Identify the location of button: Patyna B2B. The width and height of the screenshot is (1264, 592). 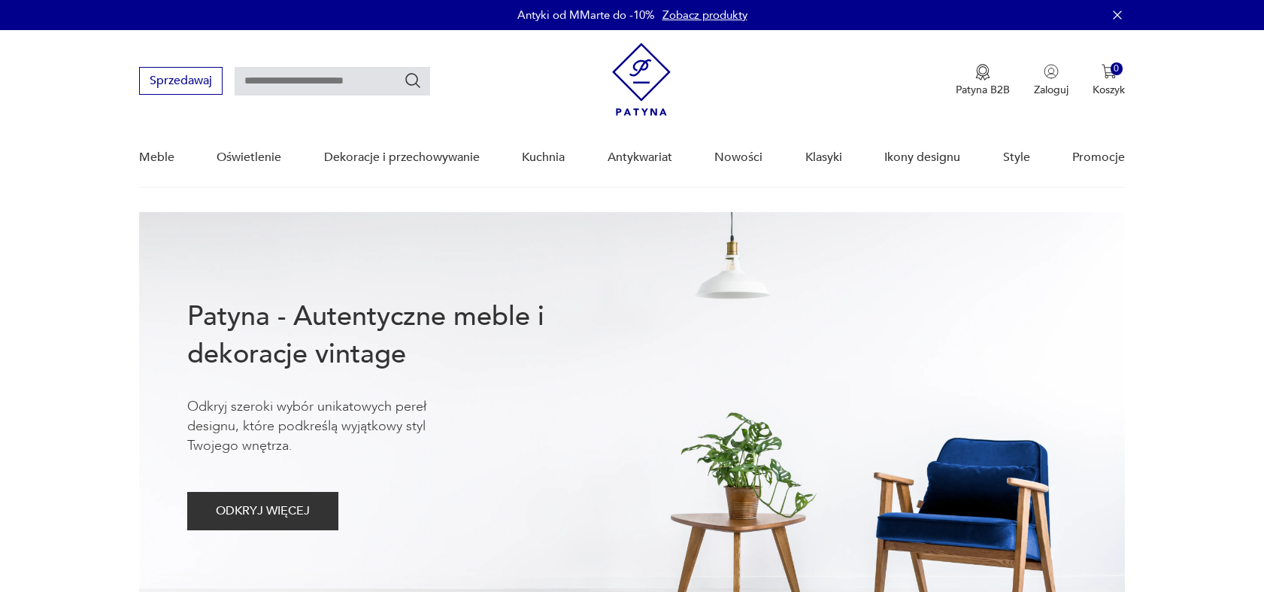
(982, 80).